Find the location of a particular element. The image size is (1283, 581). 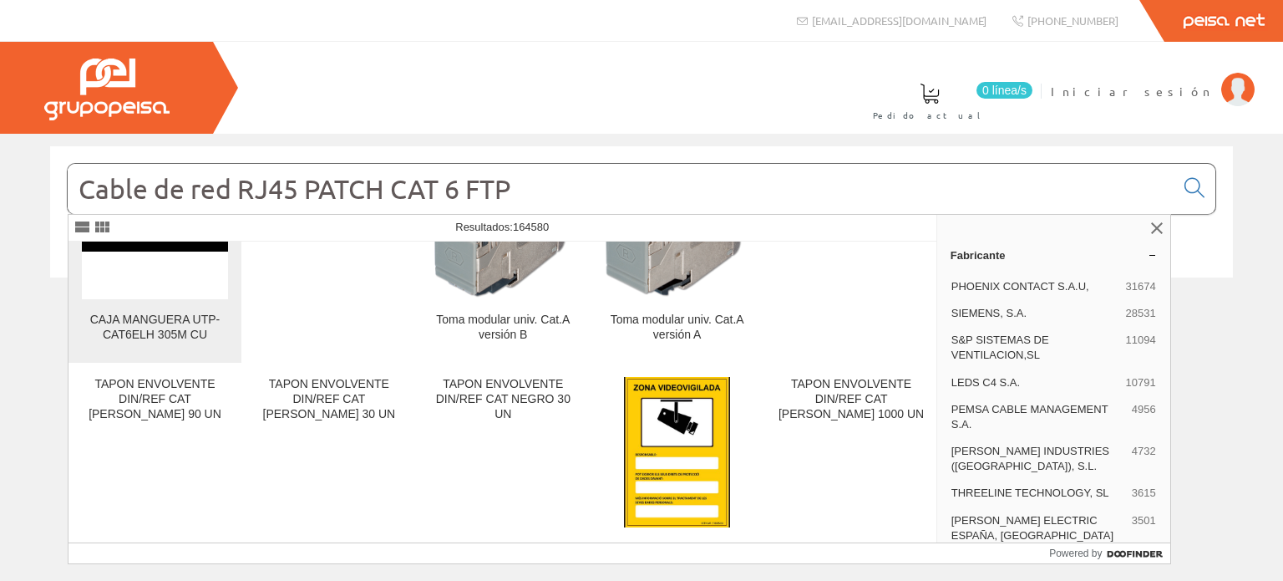

a: CAJA MANGUERA UTP-CAT6ELH 305M CU CAJA MANGUERA UTP-CAT6ELH 305M CU is located at coordinates (155, 248).